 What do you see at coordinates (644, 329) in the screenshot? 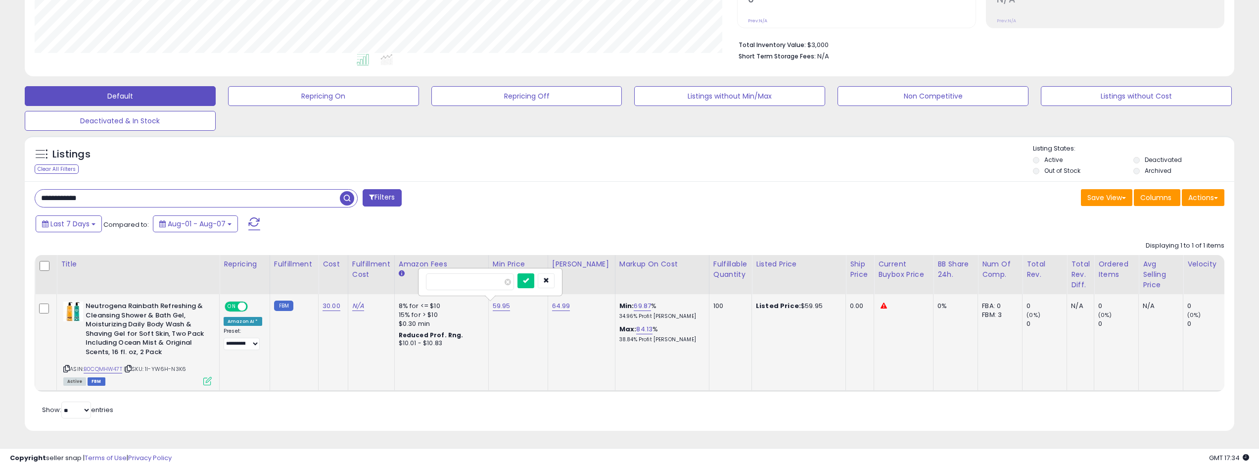
I see `a: 84.13` at bounding box center [644, 329].